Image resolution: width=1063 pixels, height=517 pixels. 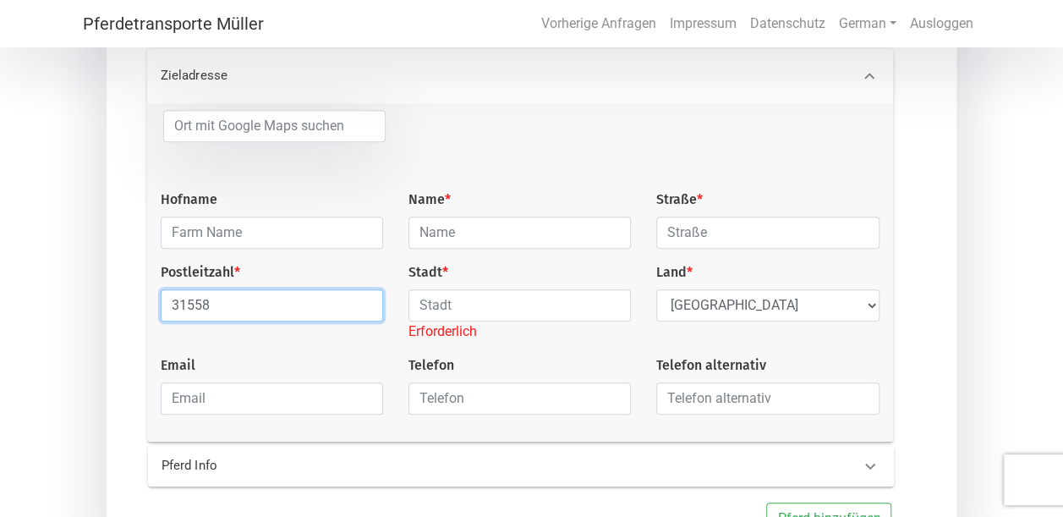 I want to click on a: Ausloggen, so click(x=941, y=24).